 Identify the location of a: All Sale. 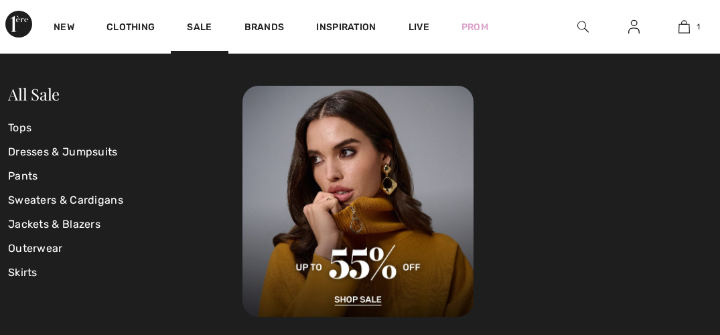
(34, 94).